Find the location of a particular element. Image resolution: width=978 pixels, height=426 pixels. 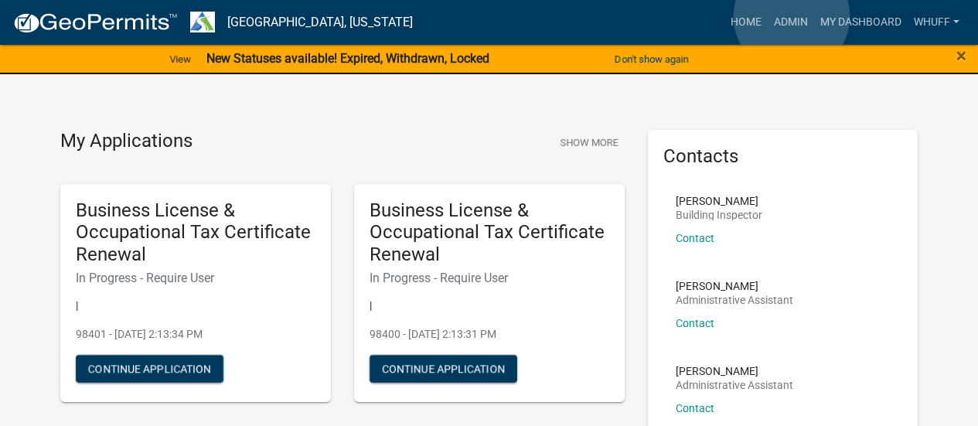

a: Home is located at coordinates (746, 22).